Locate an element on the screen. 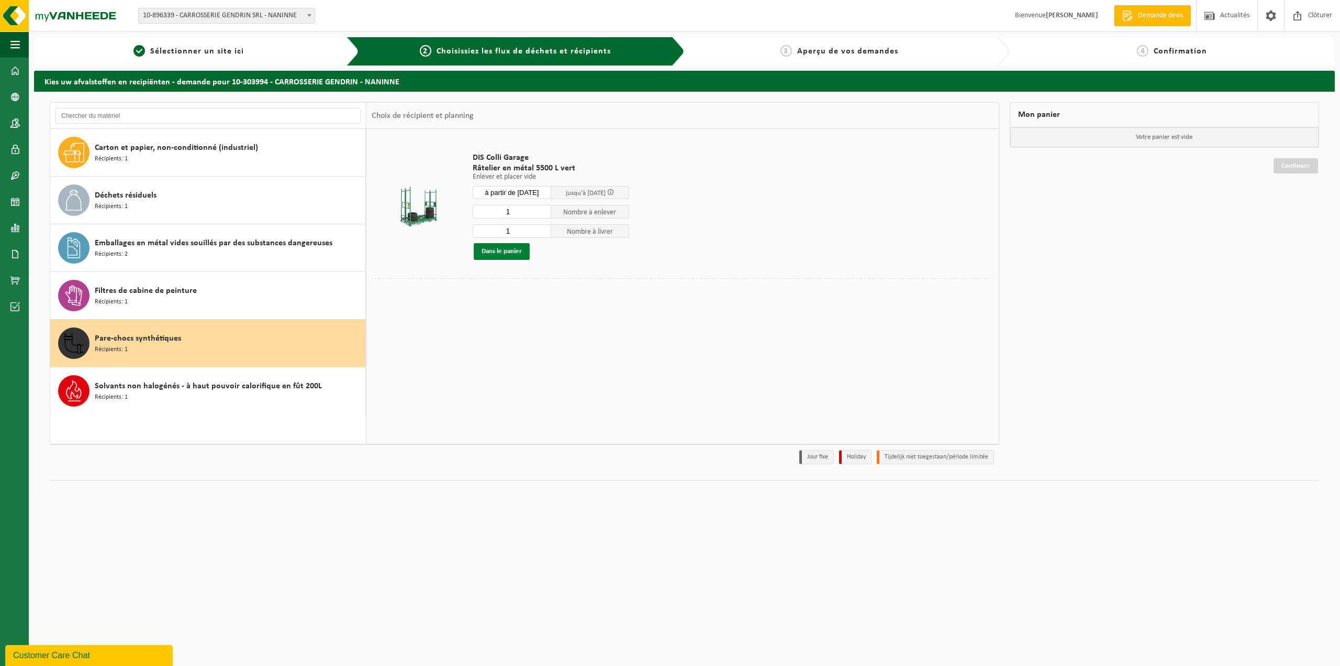 The image size is (1340, 666). span: 4 is located at coordinates (1143, 51).